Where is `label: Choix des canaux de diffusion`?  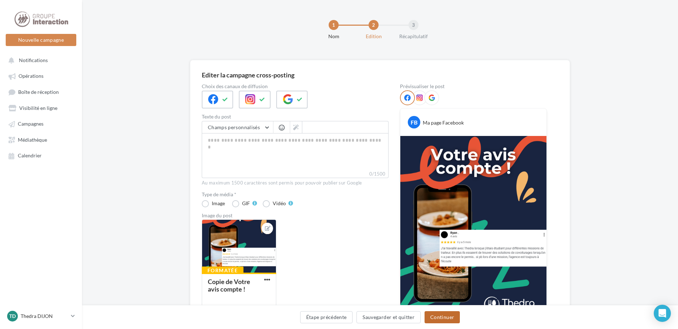
label: Choix des canaux de diffusion is located at coordinates (295, 86).